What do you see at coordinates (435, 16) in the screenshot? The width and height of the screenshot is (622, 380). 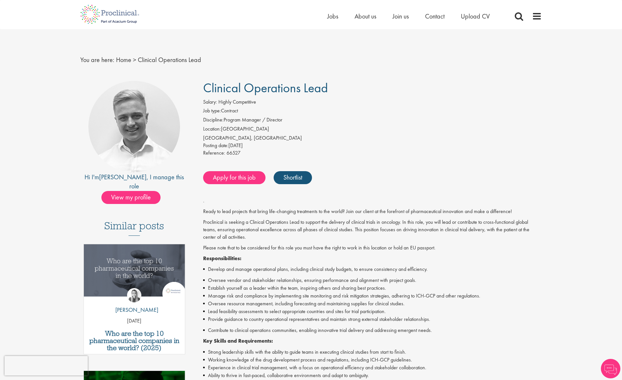 I see `span: Contact` at bounding box center [435, 16].